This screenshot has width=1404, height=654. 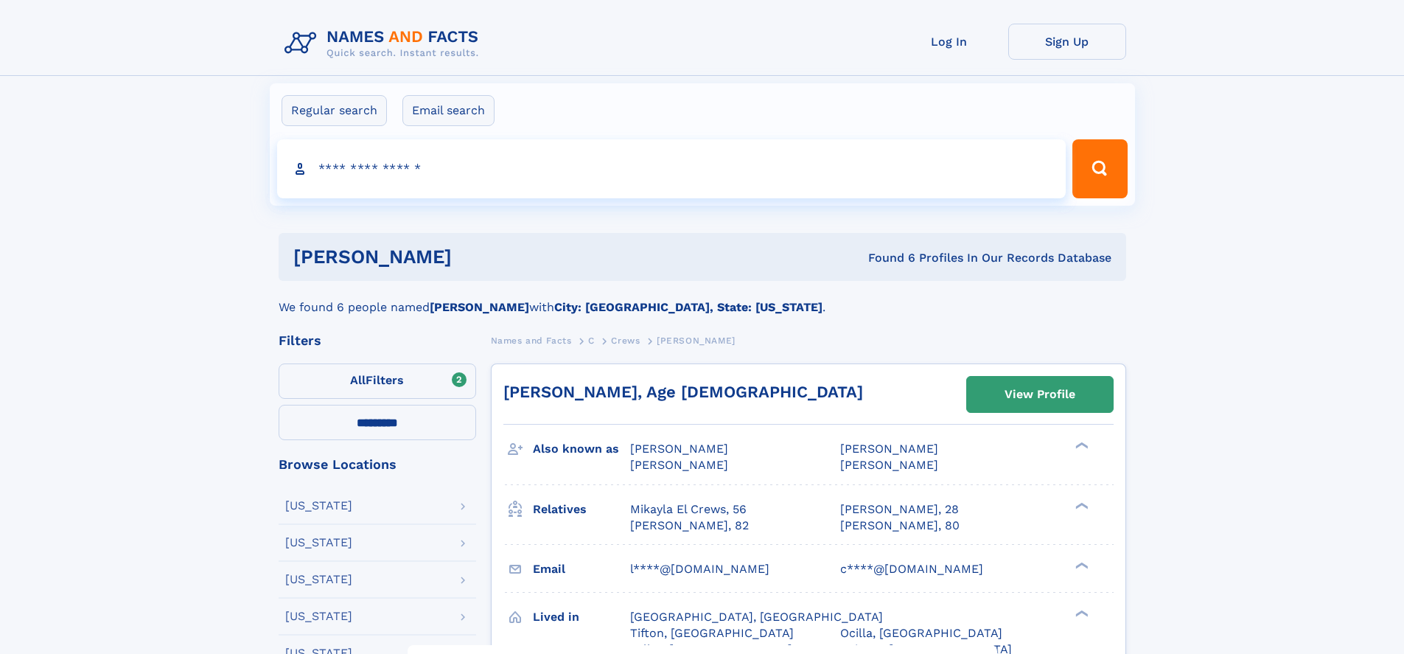 I want to click on div: View Profile, so click(x=1040, y=394).